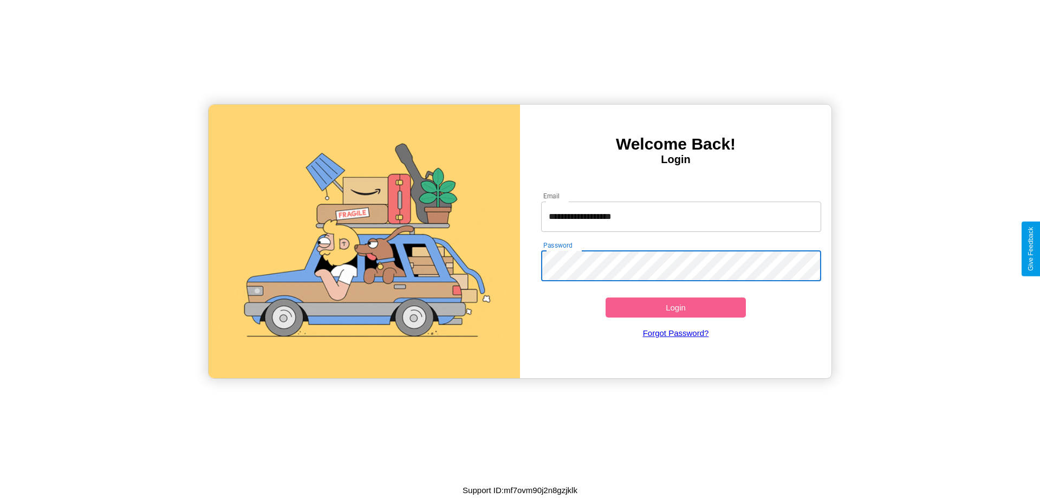 The width and height of the screenshot is (1040, 498). Describe the element at coordinates (676, 333) in the screenshot. I see `a: Forgot Password?` at that location.